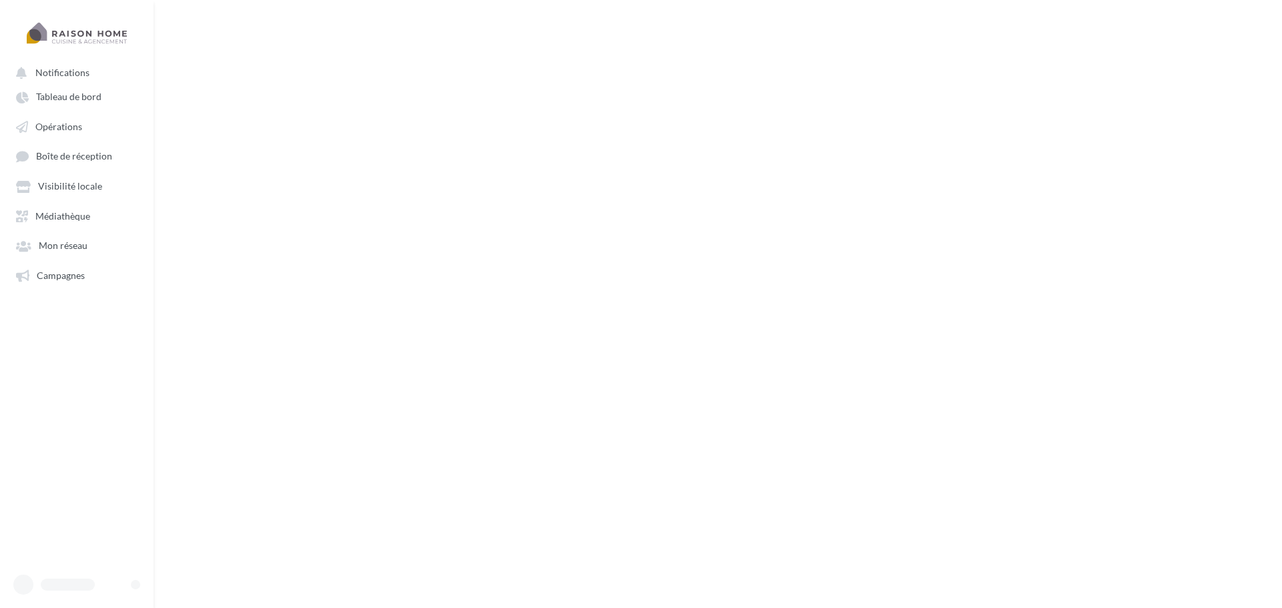  I want to click on span: Opérations, so click(59, 126).